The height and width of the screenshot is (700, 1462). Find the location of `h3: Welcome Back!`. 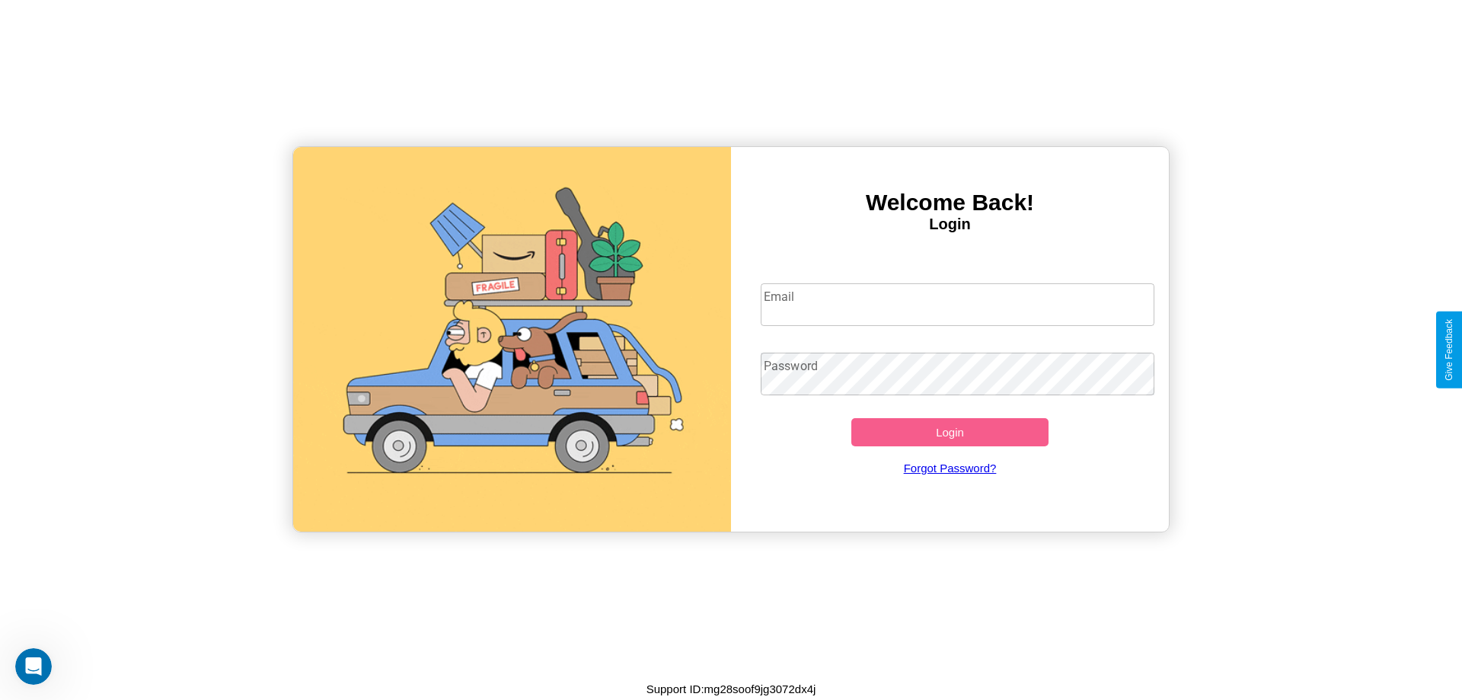

h3: Welcome Back! is located at coordinates (949, 203).